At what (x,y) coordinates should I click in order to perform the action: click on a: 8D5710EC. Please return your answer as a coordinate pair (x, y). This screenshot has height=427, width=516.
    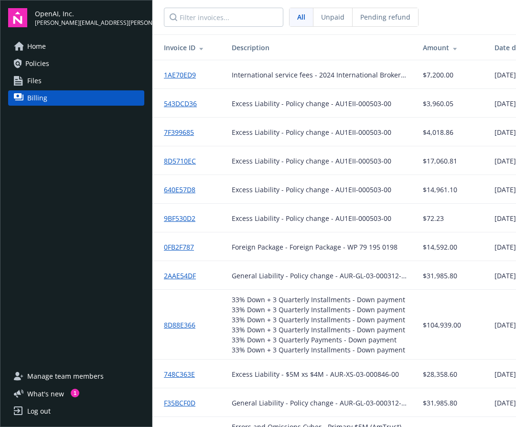
    Looking at the image, I should click on (183, 161).